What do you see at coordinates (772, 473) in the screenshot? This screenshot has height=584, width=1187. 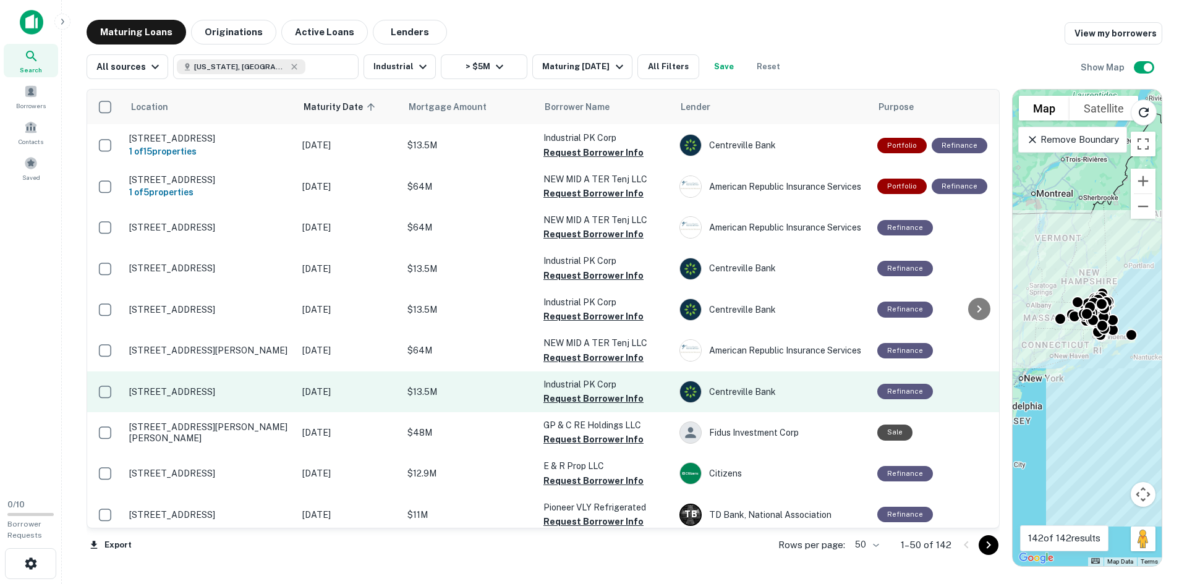 I see `div: Citizens` at bounding box center [772, 473].